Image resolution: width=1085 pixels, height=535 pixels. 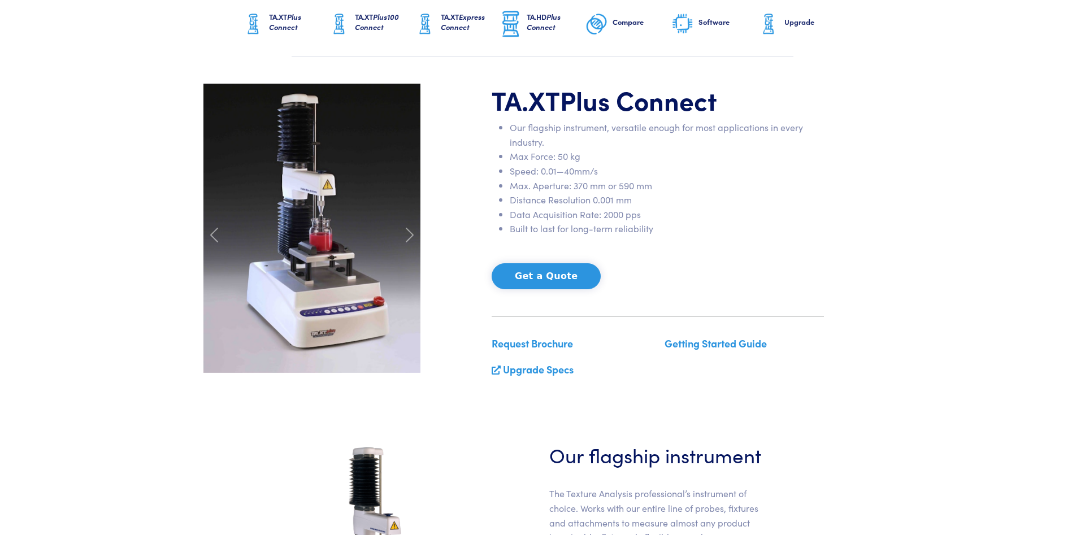 What do you see at coordinates (532, 343) in the screenshot?
I see `a: Request Brochure` at bounding box center [532, 343].